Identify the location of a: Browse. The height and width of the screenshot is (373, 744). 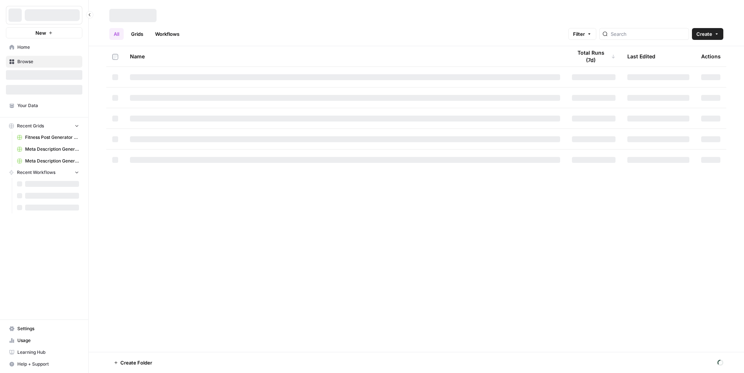
(44, 62).